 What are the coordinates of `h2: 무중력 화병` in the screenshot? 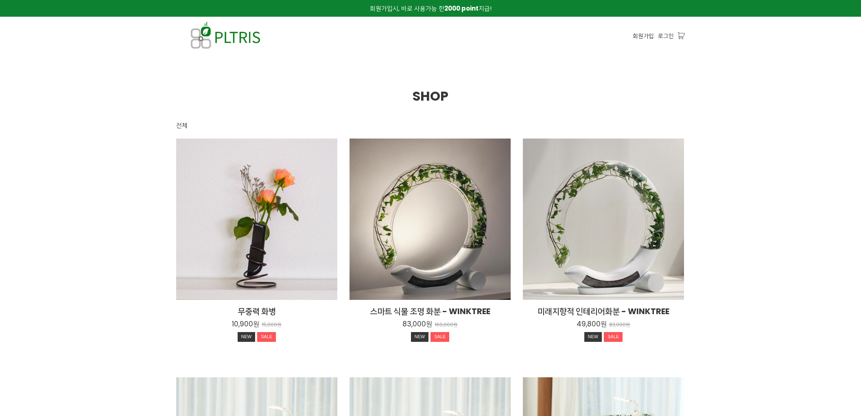 It's located at (257, 311).